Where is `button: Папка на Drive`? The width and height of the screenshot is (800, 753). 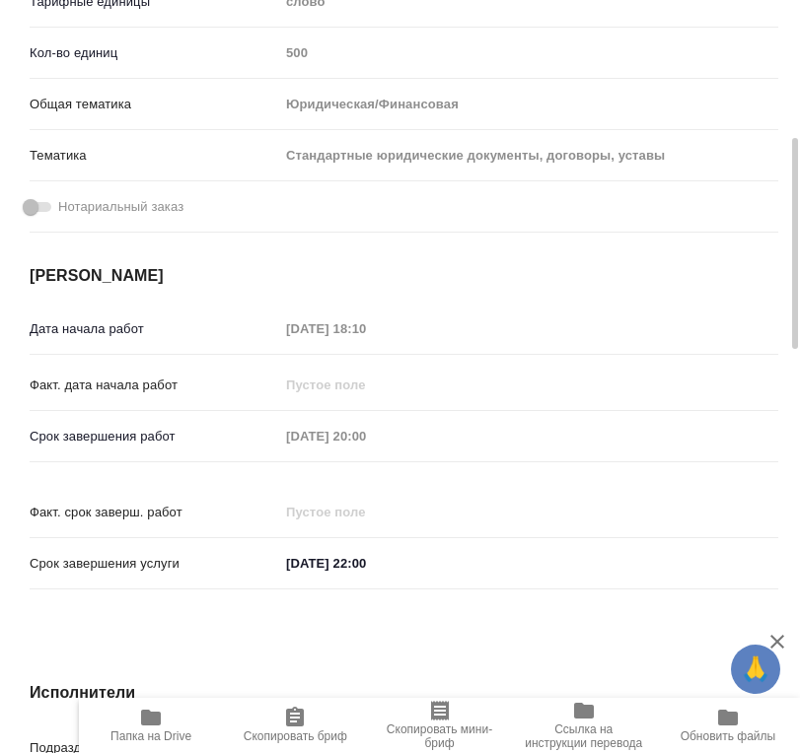 button: Папка на Drive is located at coordinates (151, 726).